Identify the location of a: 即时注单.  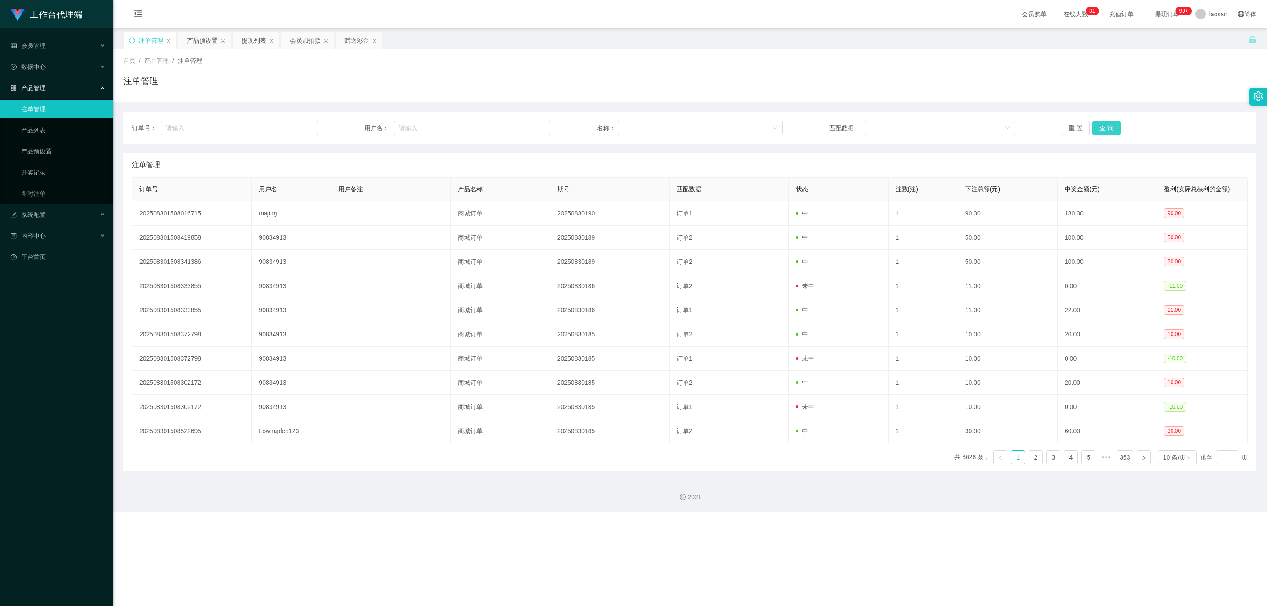
(63, 194).